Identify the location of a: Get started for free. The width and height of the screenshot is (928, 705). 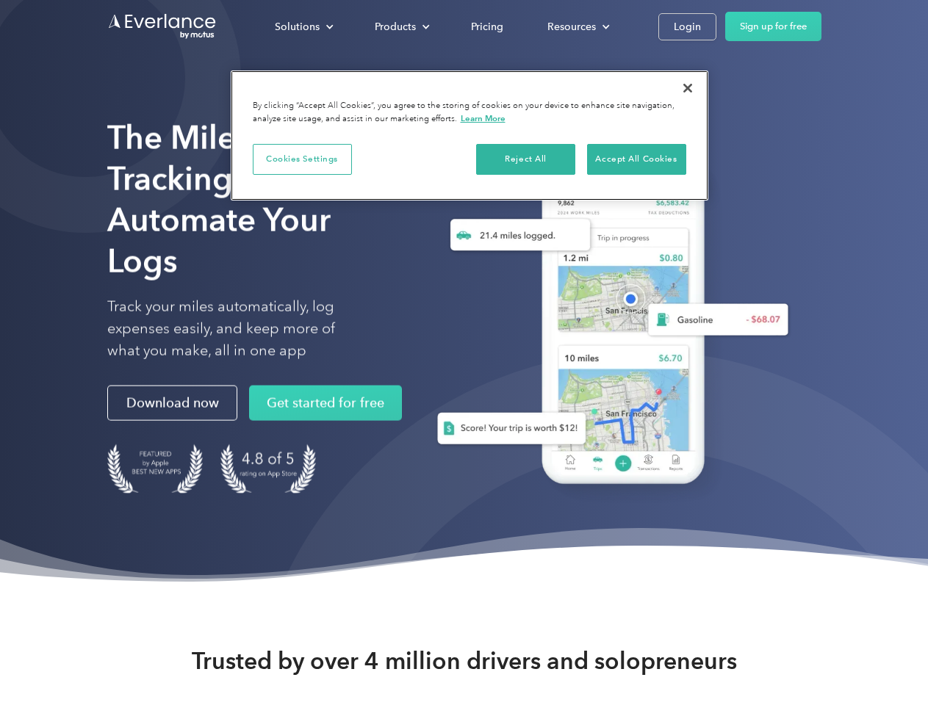
(326, 403).